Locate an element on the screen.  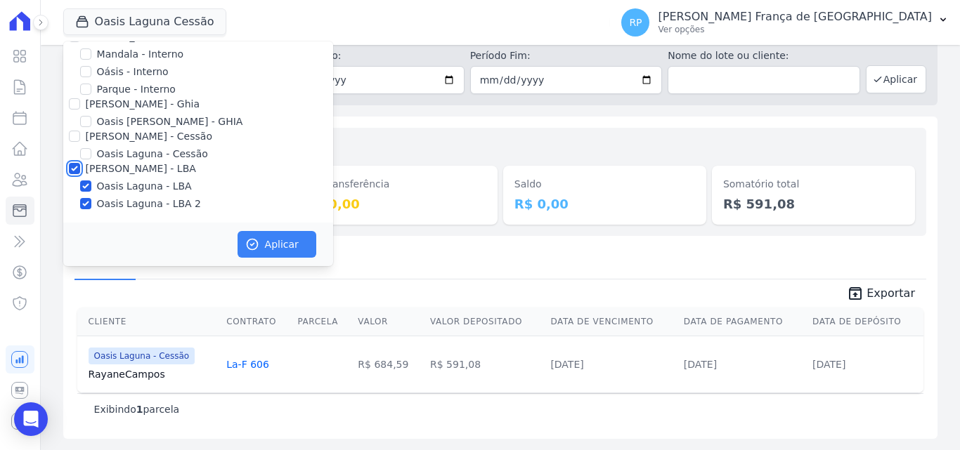
a: unarchive Exportar is located at coordinates (880, 295).